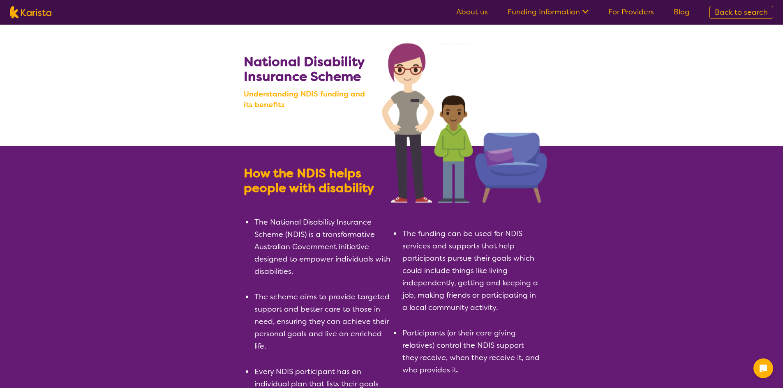 The width and height of the screenshot is (783, 388). What do you see at coordinates (309, 99) in the screenshot?
I see `b: Understanding NDIS funding and its benefits` at bounding box center [309, 99].